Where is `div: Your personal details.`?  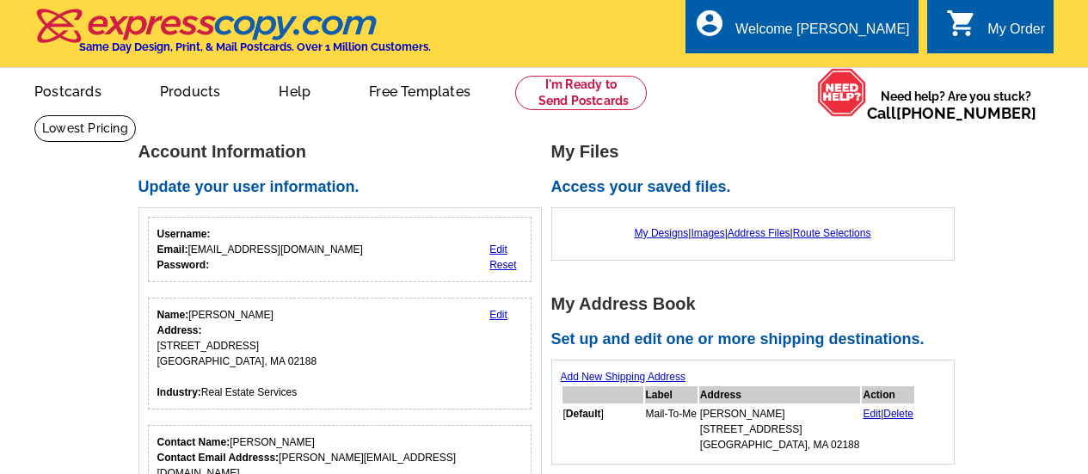
div: Your personal details. is located at coordinates (340, 353).